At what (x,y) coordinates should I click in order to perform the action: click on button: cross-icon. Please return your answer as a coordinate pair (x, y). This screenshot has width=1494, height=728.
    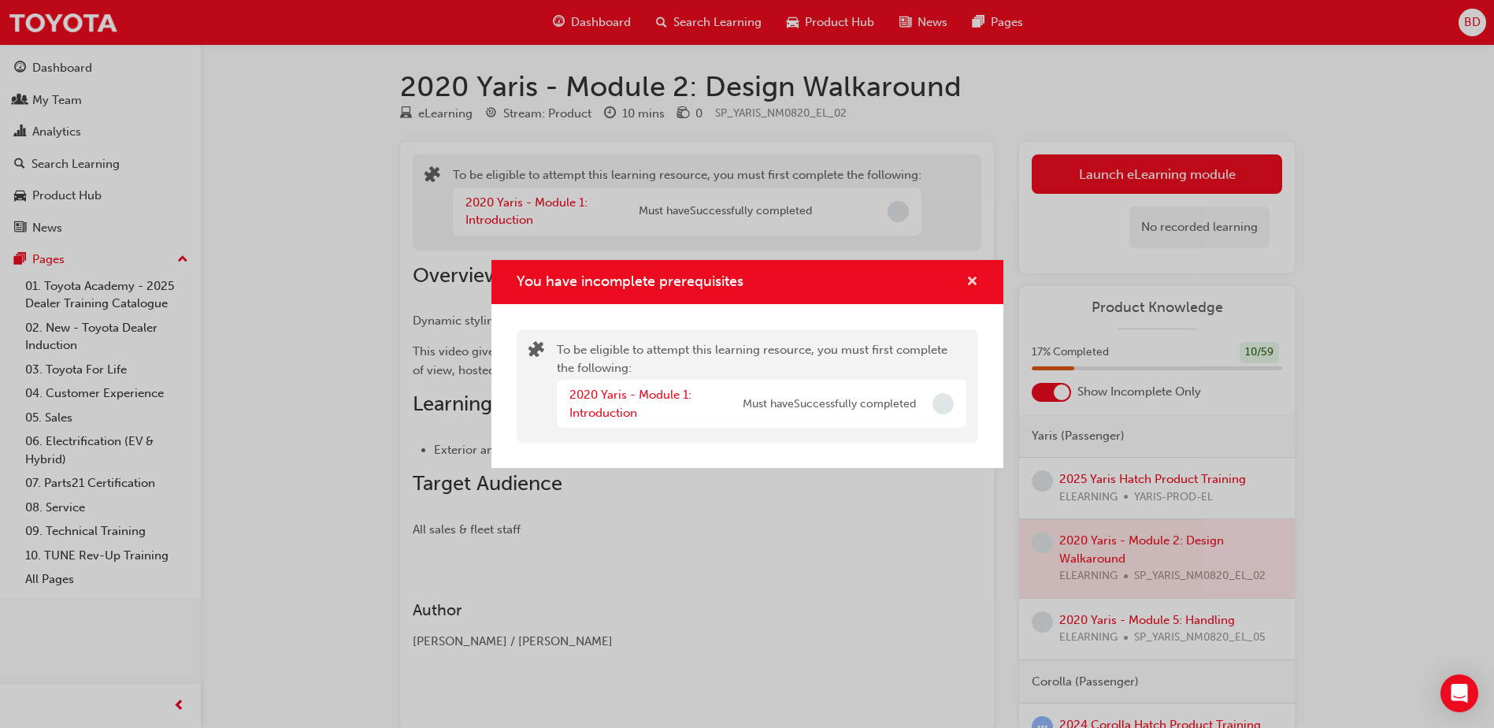
    Looking at the image, I should click on (972, 282).